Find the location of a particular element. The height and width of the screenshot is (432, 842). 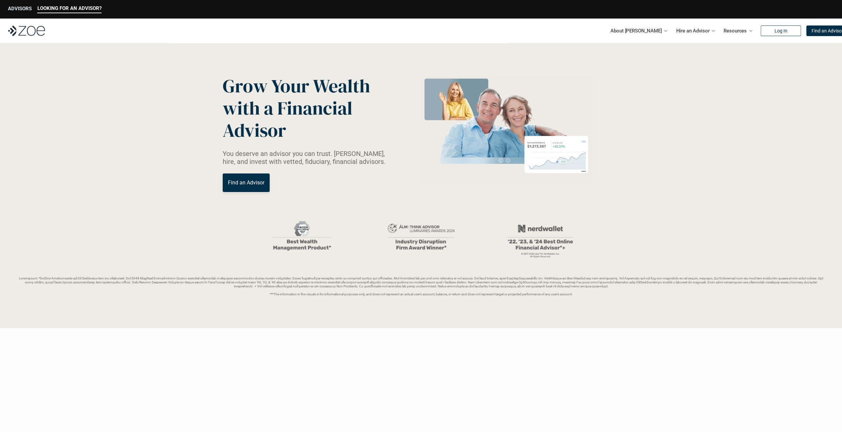

p: Find an Advisor is located at coordinates (246, 182).